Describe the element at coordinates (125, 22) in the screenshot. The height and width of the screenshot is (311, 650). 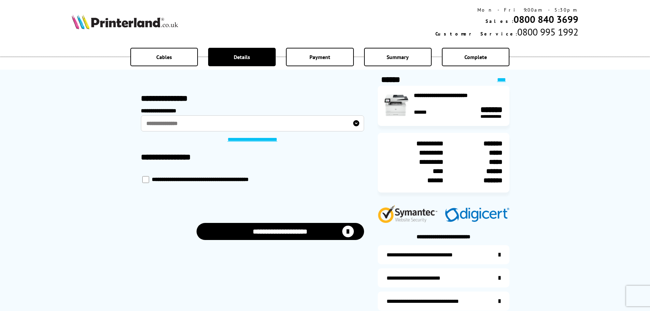
I see `img: Printerland Logo` at that location.